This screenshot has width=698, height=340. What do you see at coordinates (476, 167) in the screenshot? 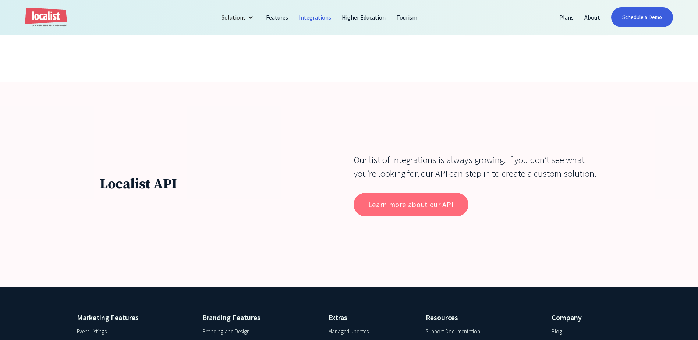
I see `div: Our list of integrations is always growing. If you don’t see what you’re looking for, our API can...` at bounding box center [476, 167].